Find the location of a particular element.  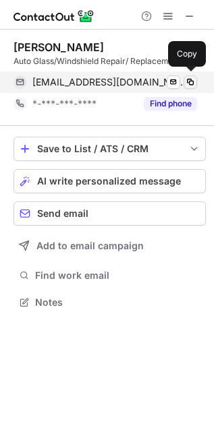

button: Notes is located at coordinates (109, 303).